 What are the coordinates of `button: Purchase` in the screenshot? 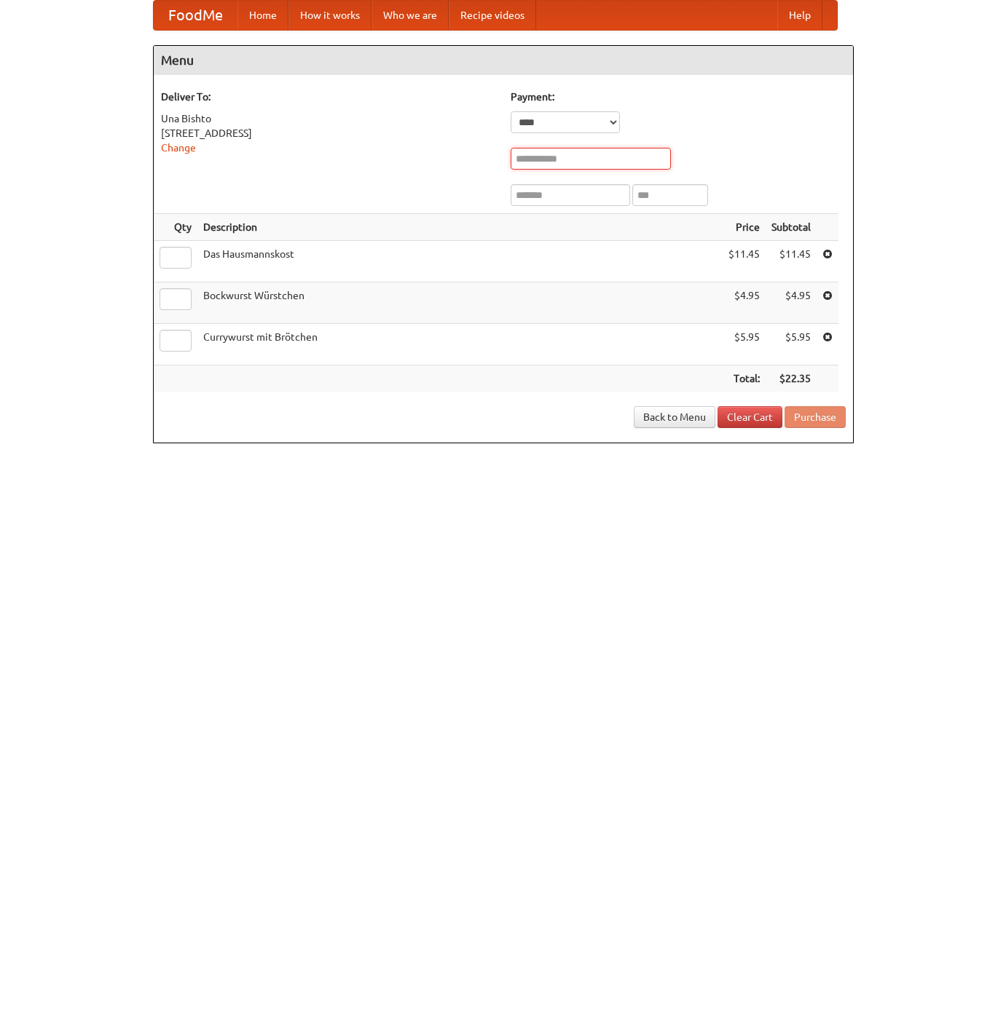 It's located at (815, 417).